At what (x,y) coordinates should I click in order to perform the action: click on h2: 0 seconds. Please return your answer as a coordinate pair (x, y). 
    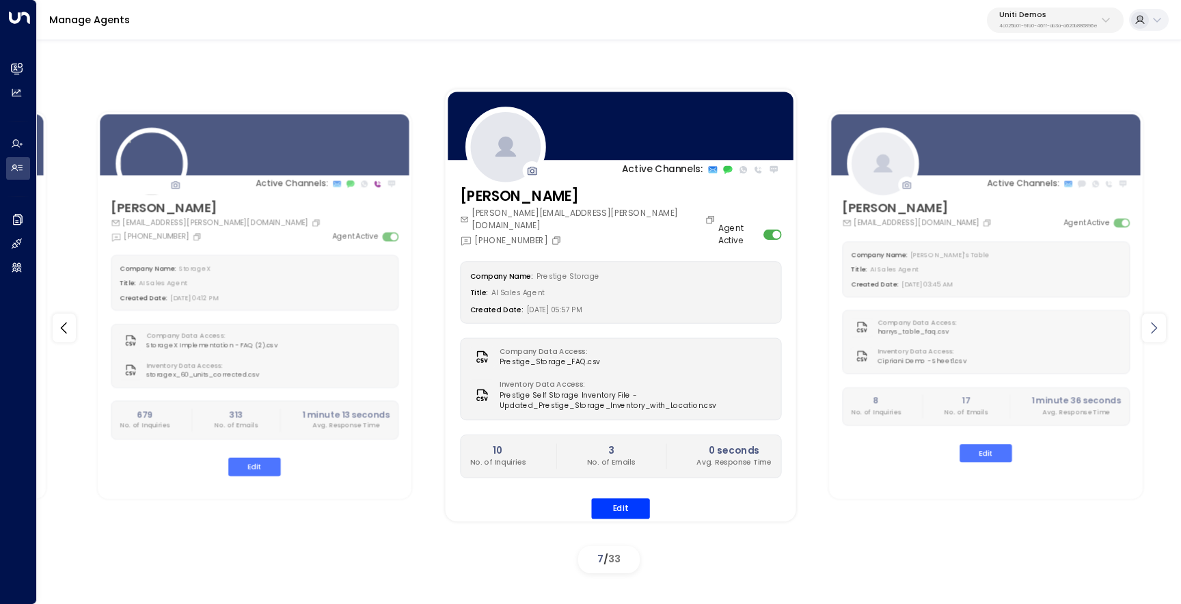
    Looking at the image, I should click on (733, 450).